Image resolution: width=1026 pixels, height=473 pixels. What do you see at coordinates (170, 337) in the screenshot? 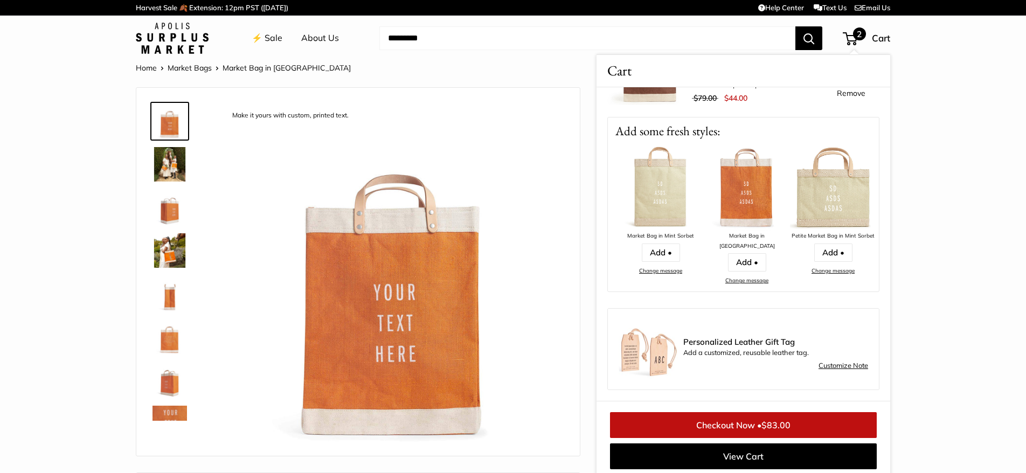
I see `img: description_Seal of authenticity printed on the backside of every bag.` at bounding box center [170, 337].